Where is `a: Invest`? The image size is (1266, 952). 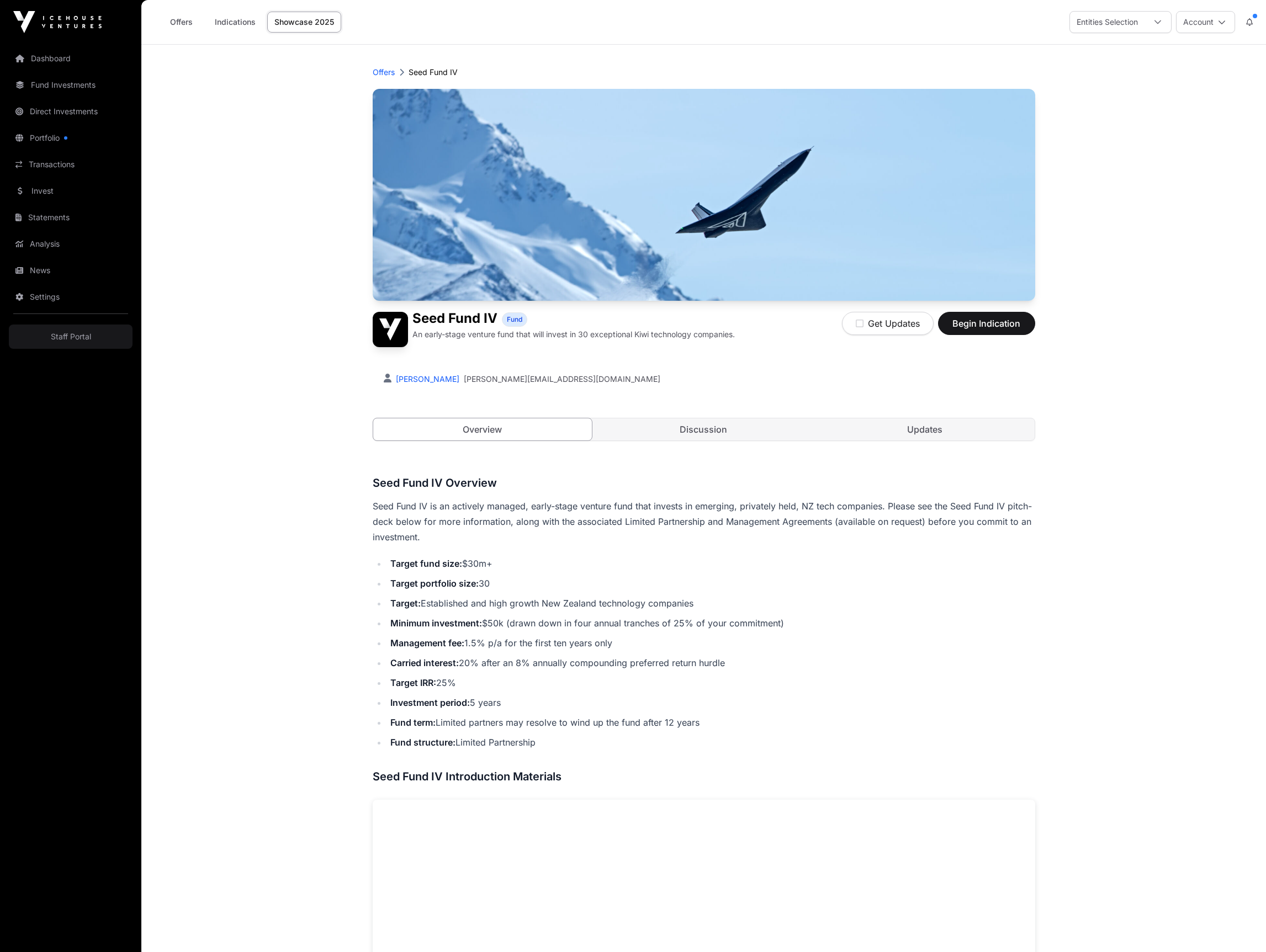 a: Invest is located at coordinates (70, 191).